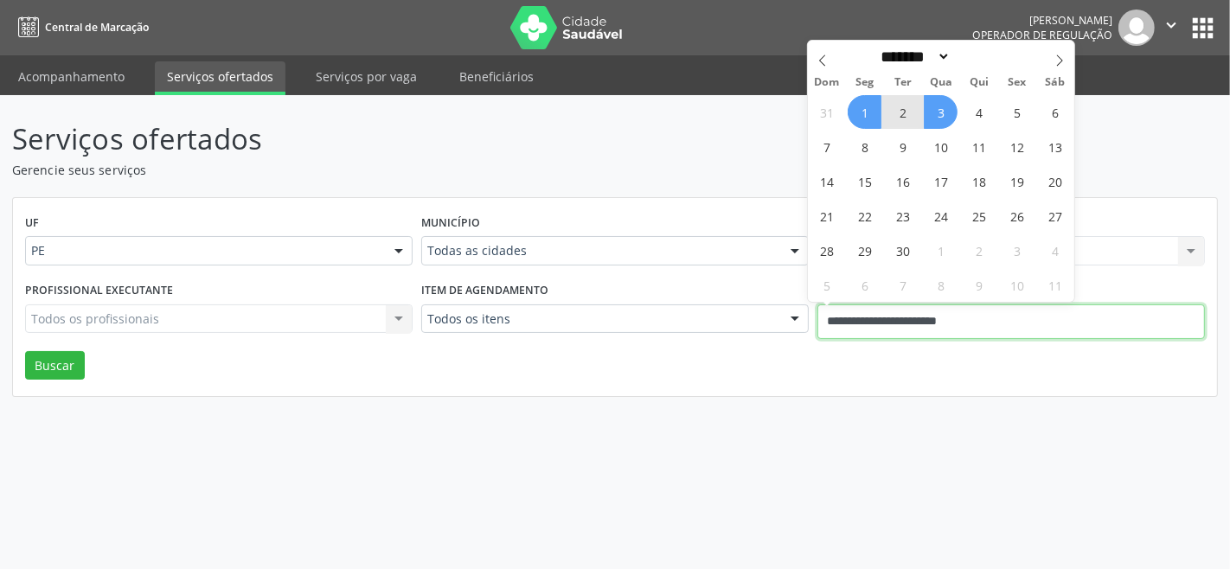 The image size is (1230, 569). I want to click on button: apps, so click(1202, 28).